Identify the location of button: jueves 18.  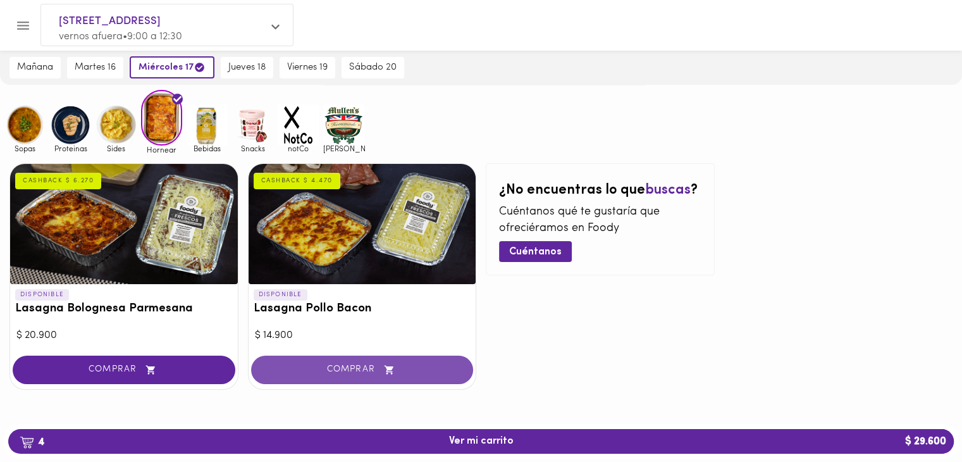
(247, 68).